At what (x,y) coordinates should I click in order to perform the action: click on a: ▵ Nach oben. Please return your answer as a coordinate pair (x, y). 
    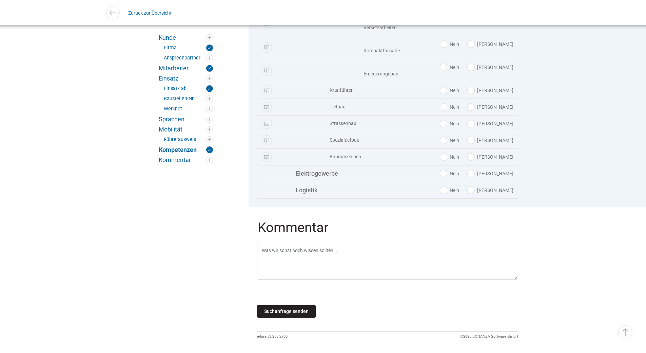
    Looking at the image, I should click on (626, 332).